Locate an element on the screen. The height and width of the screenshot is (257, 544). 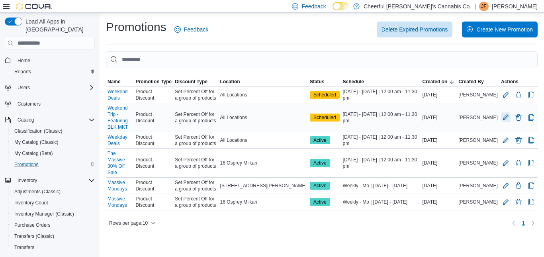
a: Feedback is located at coordinates (191, 29).